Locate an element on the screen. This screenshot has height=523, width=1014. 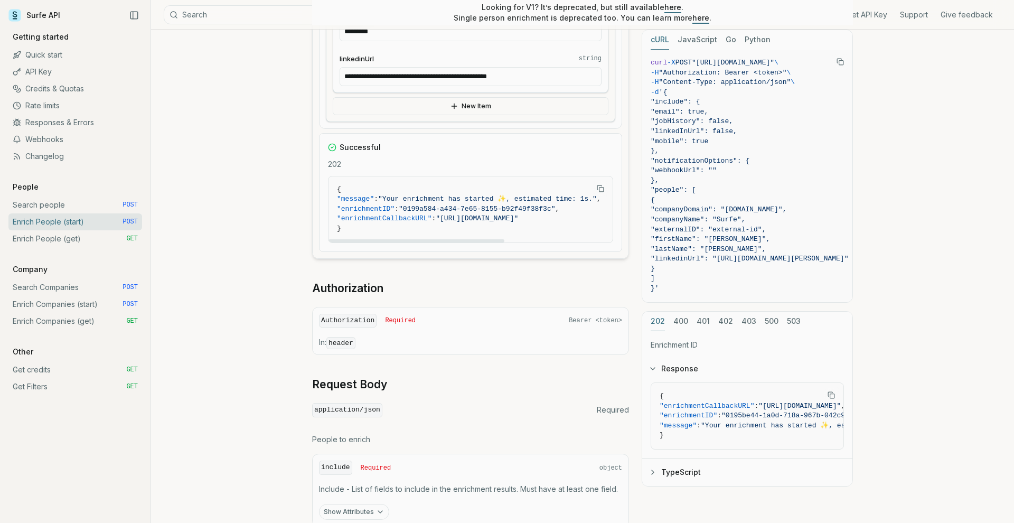
span: "0195be44-1a0d-718a-967b-042c9d17ffd7" is located at coordinates (800, 415).